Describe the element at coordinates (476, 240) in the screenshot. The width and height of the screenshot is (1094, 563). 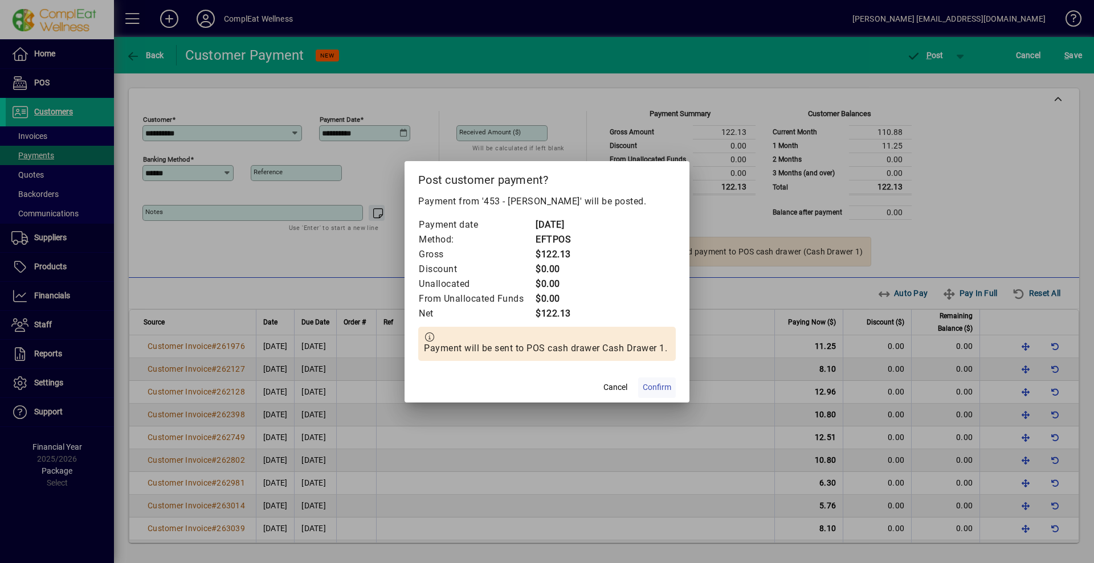
I see `td: Method:` at that location.